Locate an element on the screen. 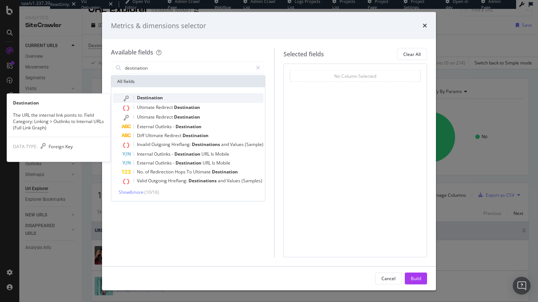 This screenshot has width=538, height=302. span: of is located at coordinates (148, 172).